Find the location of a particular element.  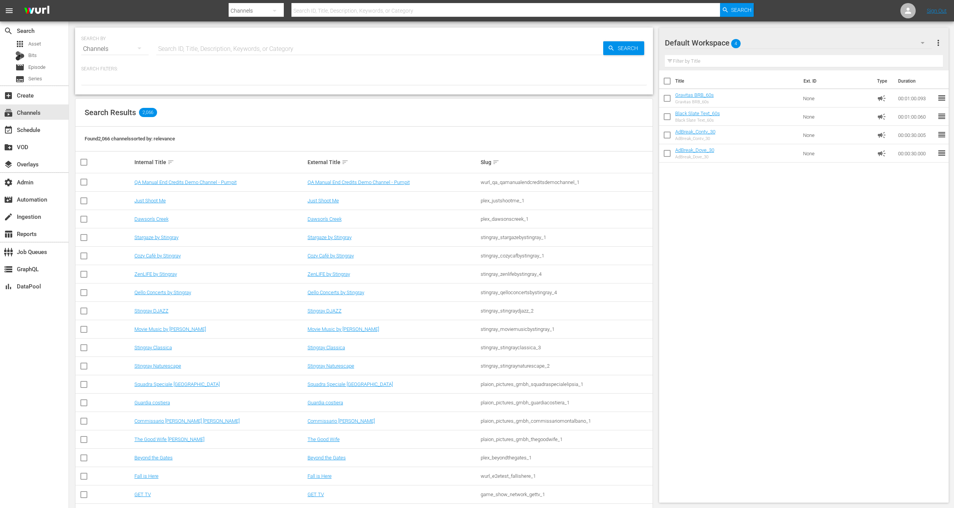

td: 00:01:00.093 is located at coordinates (916, 98).